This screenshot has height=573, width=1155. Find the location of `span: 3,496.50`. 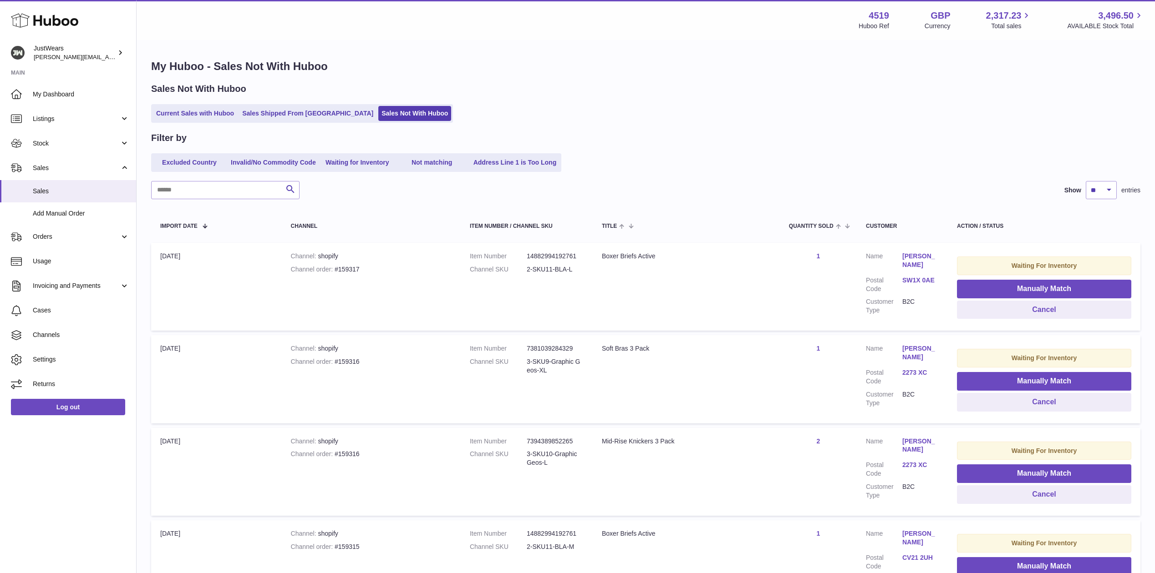

span: 3,496.50 is located at coordinates (1115, 15).